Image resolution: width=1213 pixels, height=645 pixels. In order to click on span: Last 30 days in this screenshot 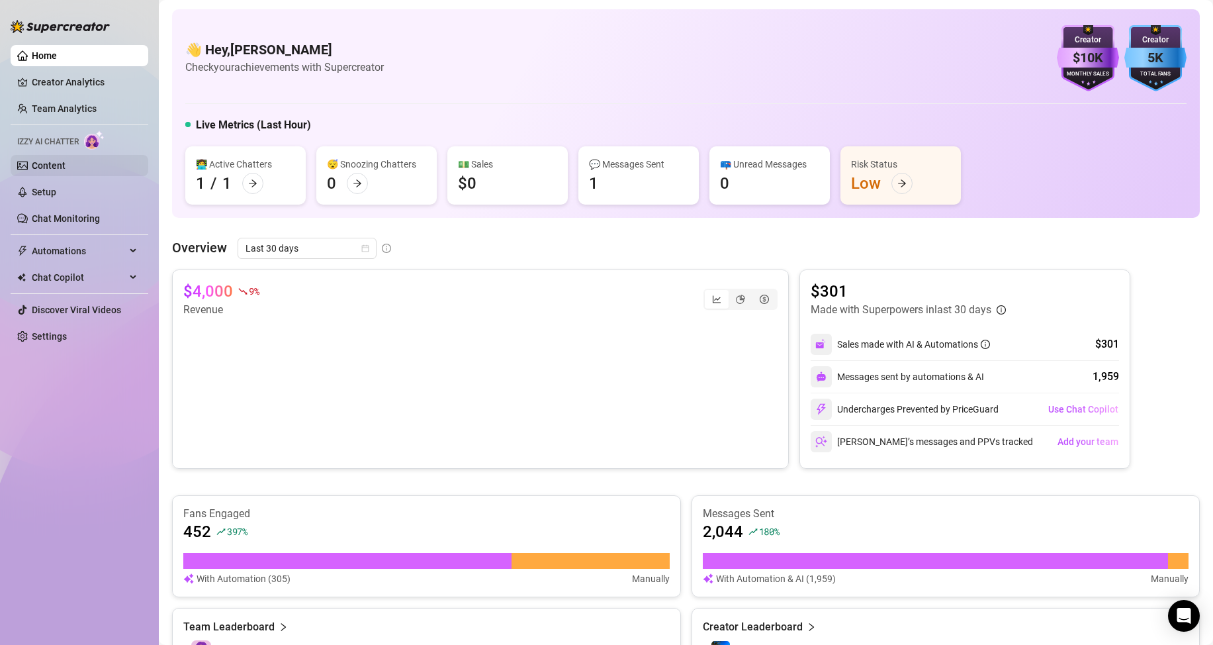, I will do `click(307, 248)`.